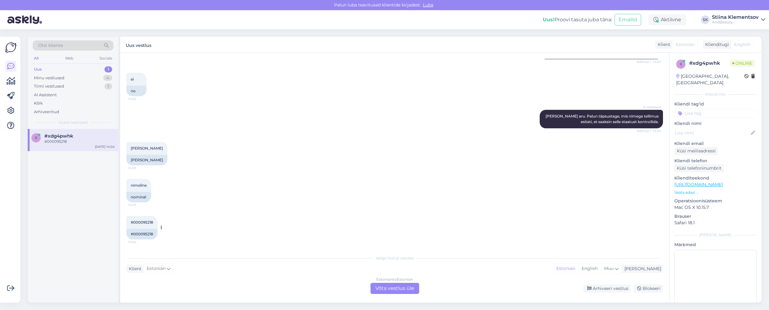 This screenshot has width=769, height=310. I want to click on div: Estonian, so click(565, 268).